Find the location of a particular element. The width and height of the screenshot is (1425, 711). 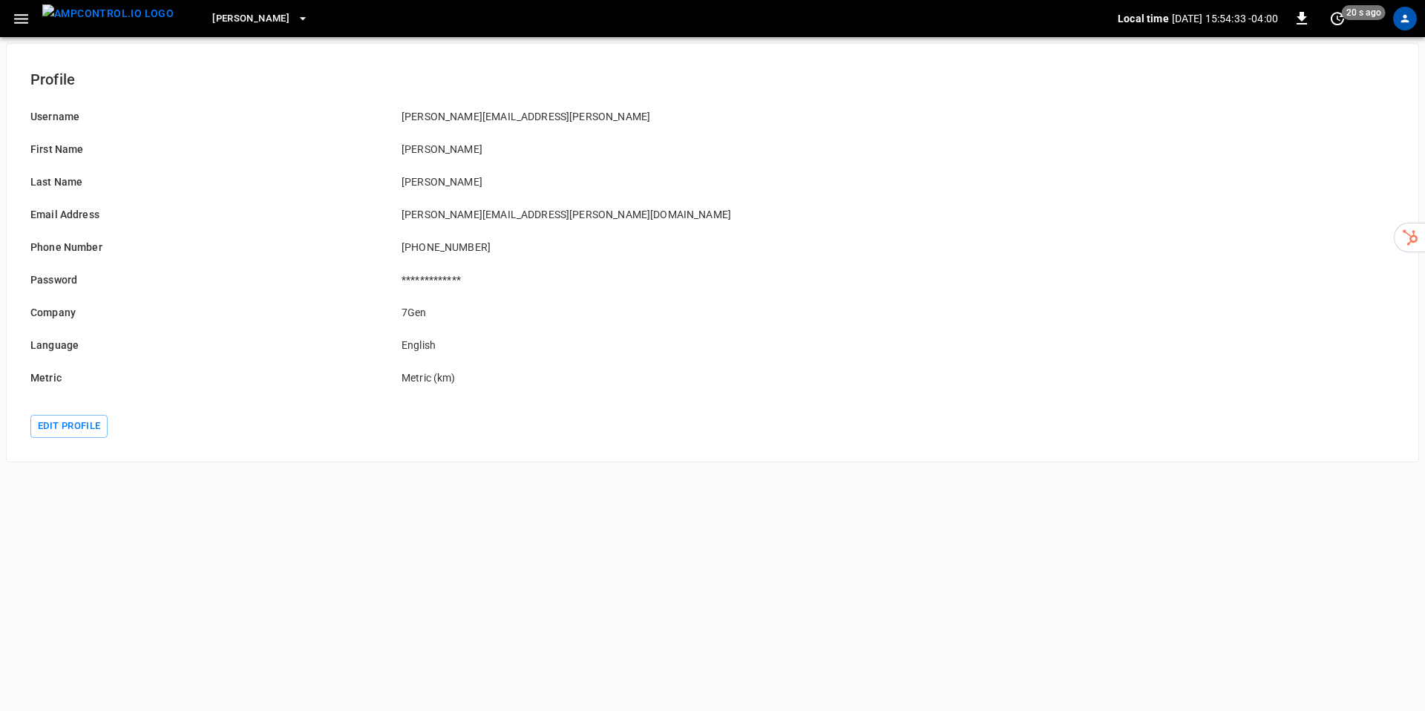

span: 20 s ago is located at coordinates (1363, 13).